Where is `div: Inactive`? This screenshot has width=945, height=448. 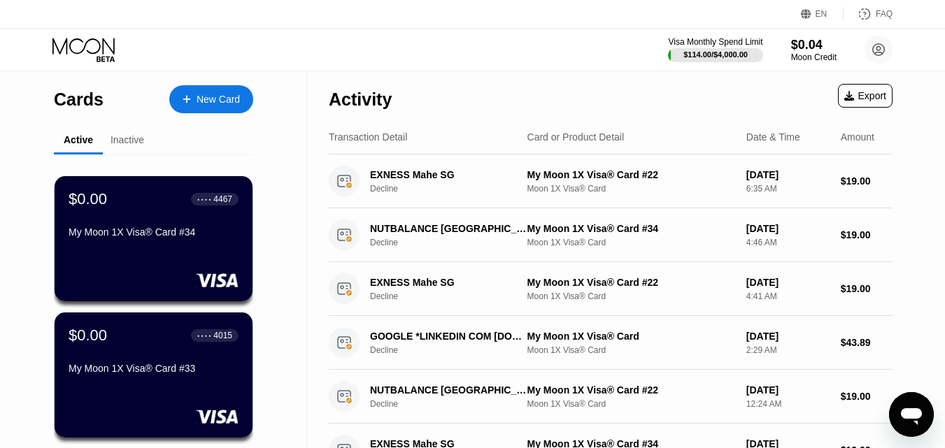 div: Inactive is located at coordinates (127, 140).